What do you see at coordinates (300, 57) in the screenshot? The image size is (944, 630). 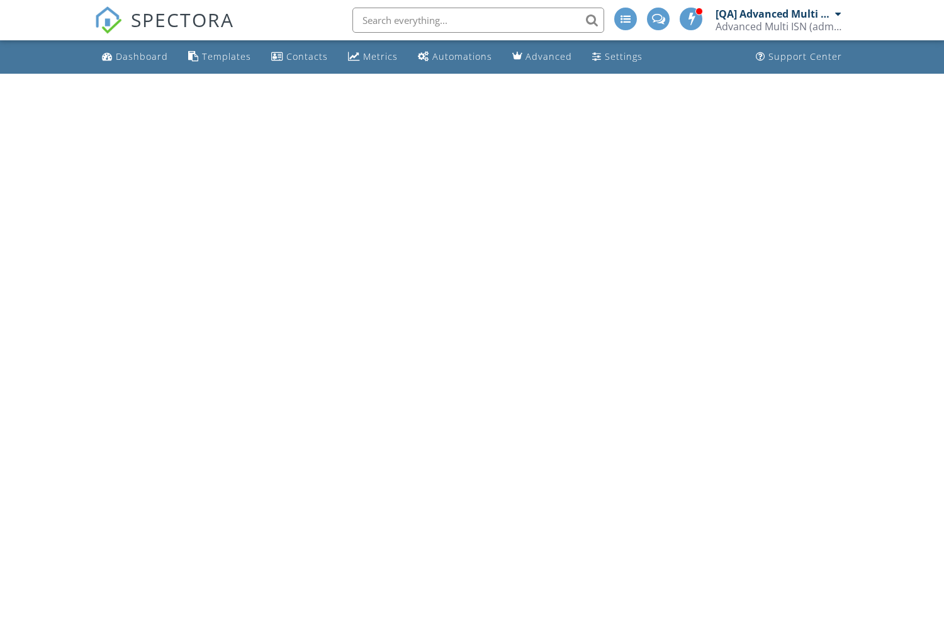 I see `a: Contacts` at bounding box center [300, 57].